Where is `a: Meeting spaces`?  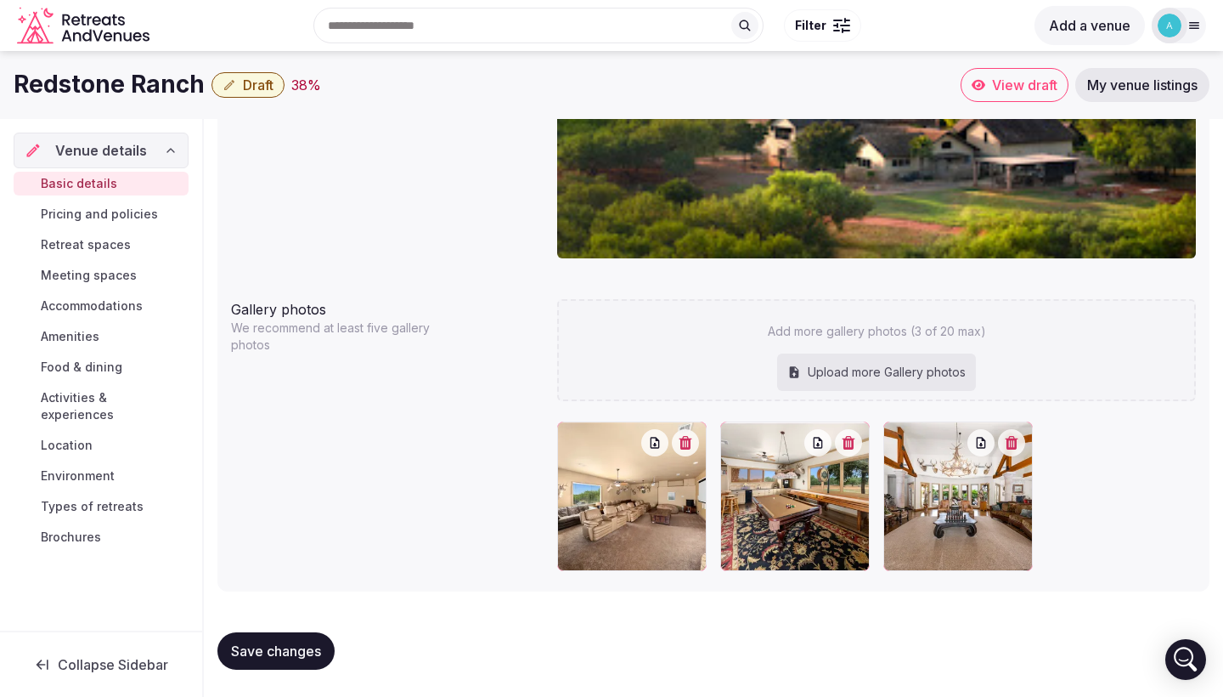
a: Meeting spaces is located at coordinates (101, 275).